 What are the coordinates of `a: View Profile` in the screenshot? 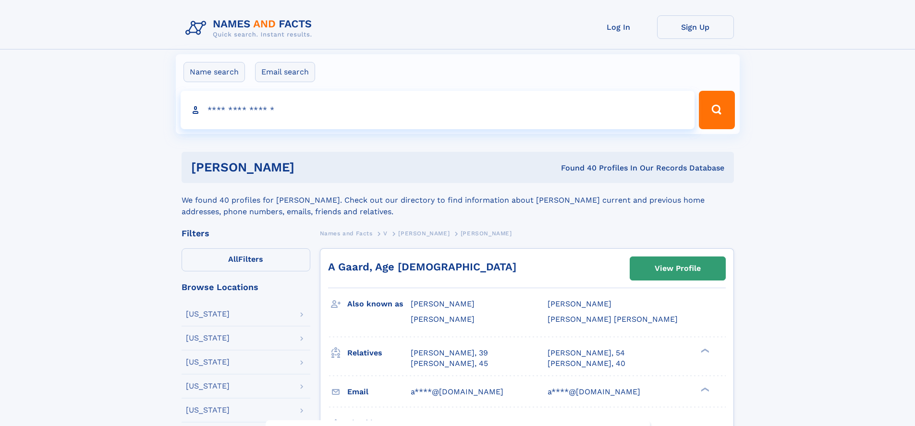 It's located at (678, 268).